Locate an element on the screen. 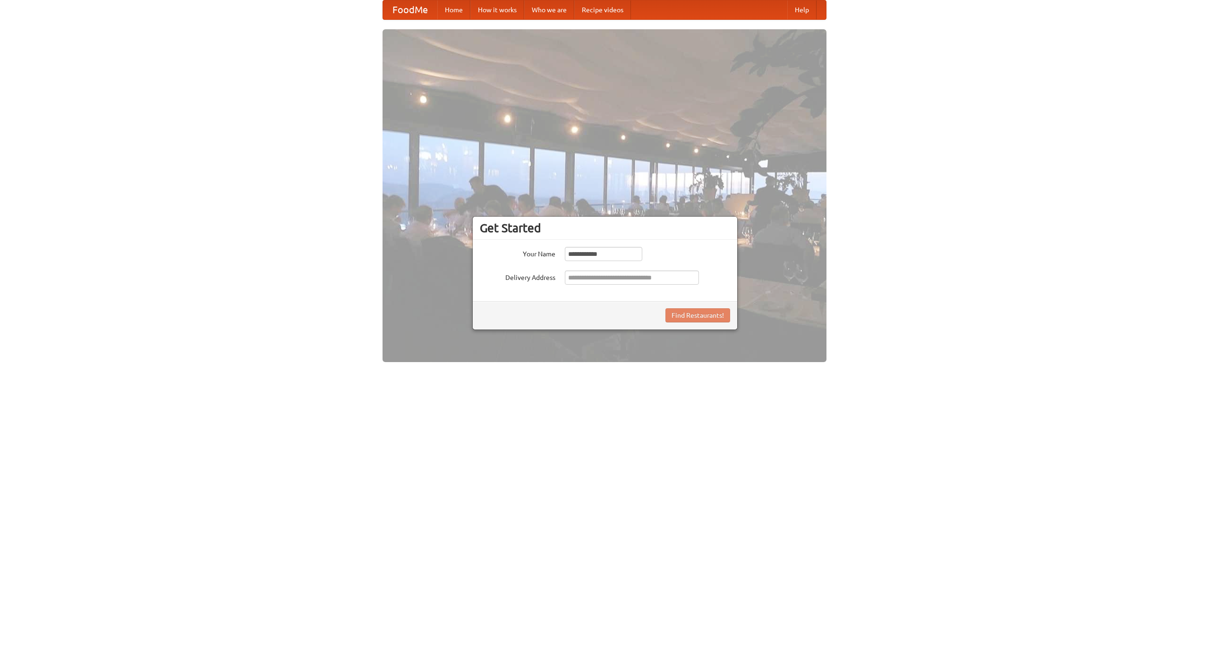  a: Recipe videos is located at coordinates (603, 10).